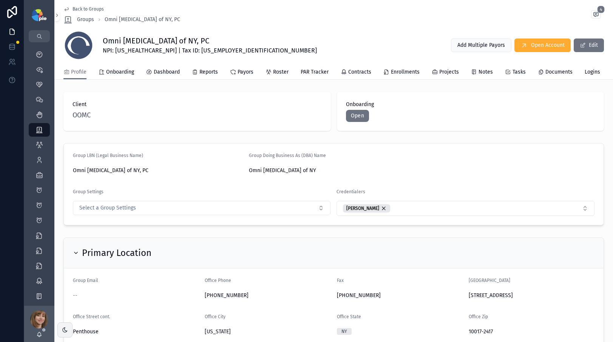  I want to click on img: App logo, so click(39, 15).